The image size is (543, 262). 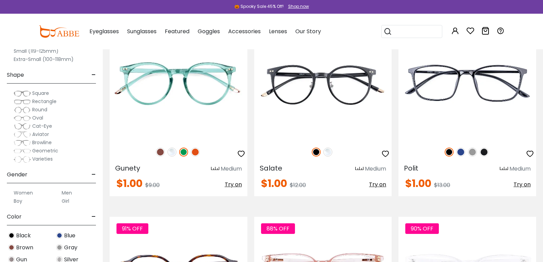 What do you see at coordinates (40, 110) in the screenshot?
I see `span: Round` at bounding box center [40, 110].